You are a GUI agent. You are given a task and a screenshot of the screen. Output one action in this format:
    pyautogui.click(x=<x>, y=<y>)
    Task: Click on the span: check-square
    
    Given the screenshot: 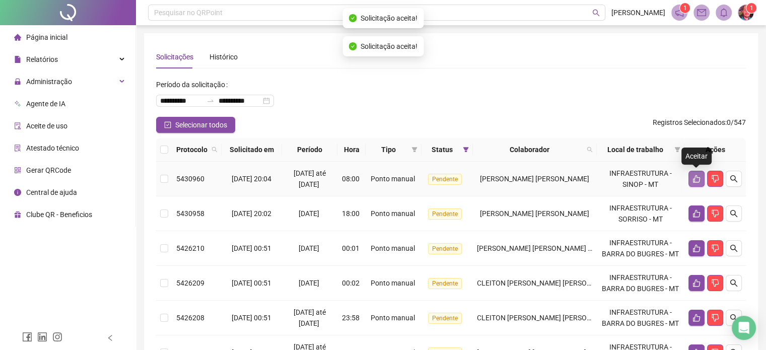 What is the action you would take?
    pyautogui.click(x=168, y=125)
    